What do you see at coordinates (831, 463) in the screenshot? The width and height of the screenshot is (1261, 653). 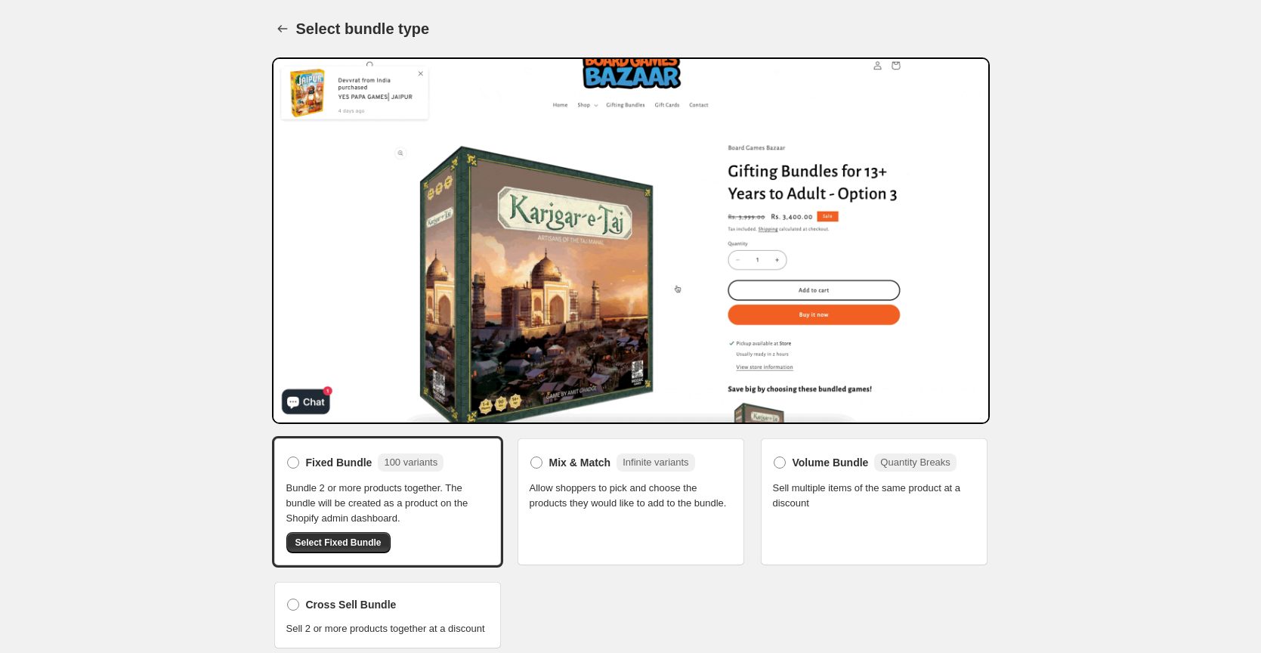 I see `span: Volume Bundle` at bounding box center [831, 463].